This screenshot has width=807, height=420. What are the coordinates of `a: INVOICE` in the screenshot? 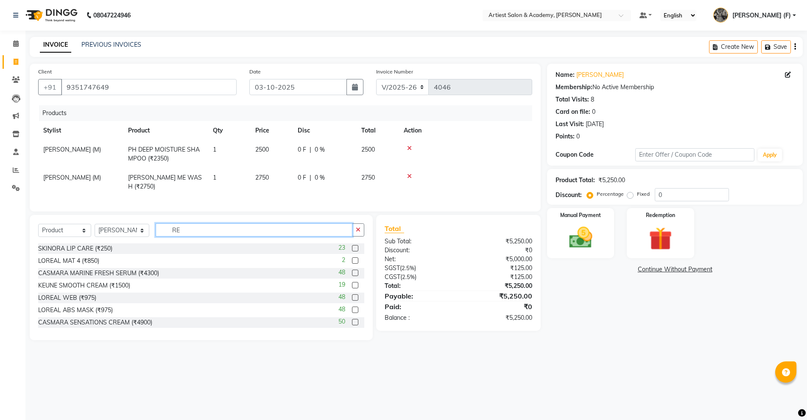 It's located at (56, 45).